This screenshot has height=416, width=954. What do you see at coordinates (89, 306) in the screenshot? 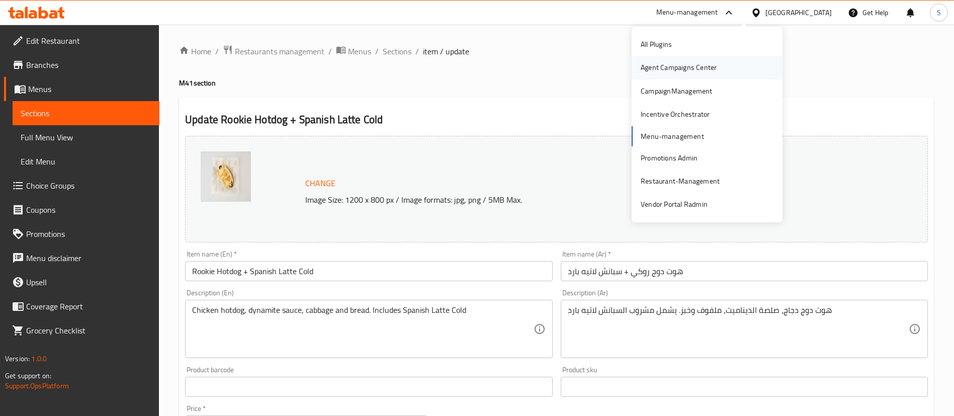
I see `span: Coverage Report` at bounding box center [89, 306].